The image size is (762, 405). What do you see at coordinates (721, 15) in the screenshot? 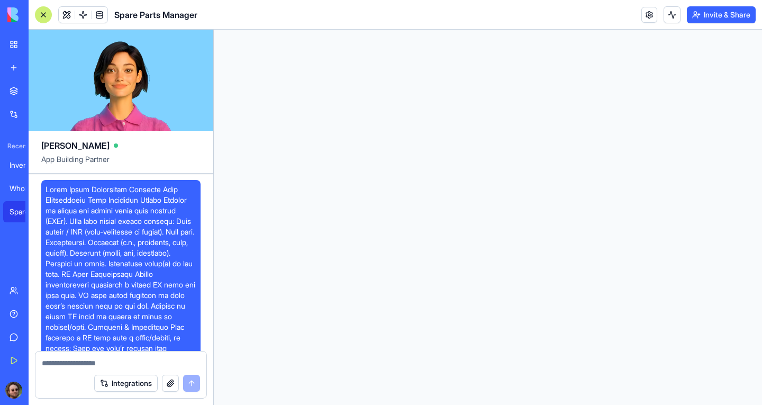
I see `button: Invite & Share` at bounding box center [721, 15].